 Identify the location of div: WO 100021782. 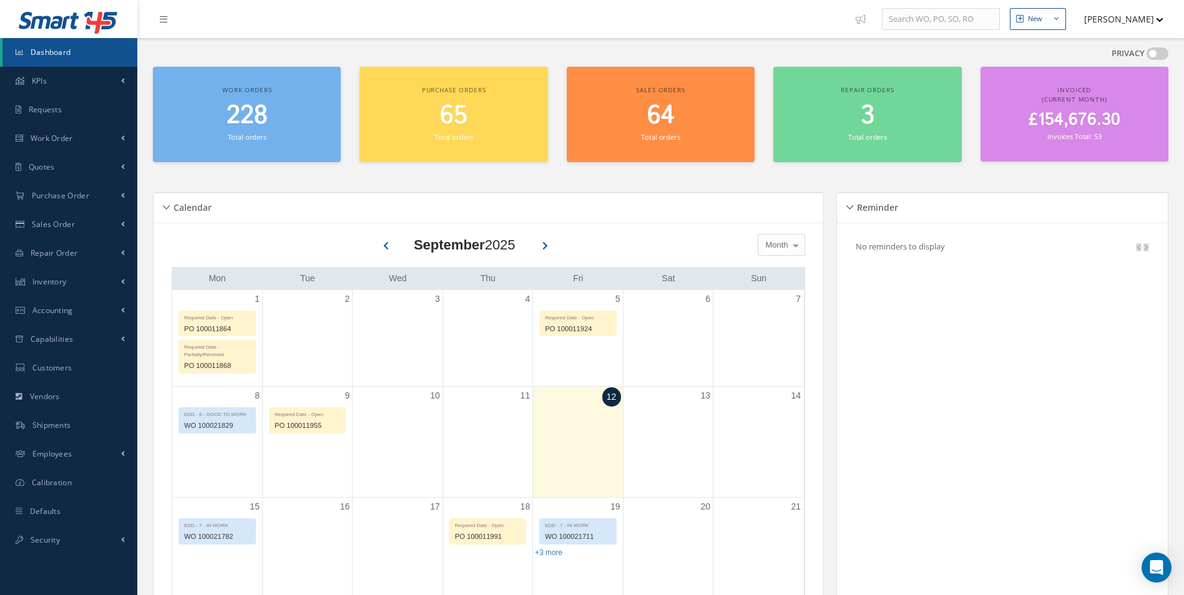
(217, 537).